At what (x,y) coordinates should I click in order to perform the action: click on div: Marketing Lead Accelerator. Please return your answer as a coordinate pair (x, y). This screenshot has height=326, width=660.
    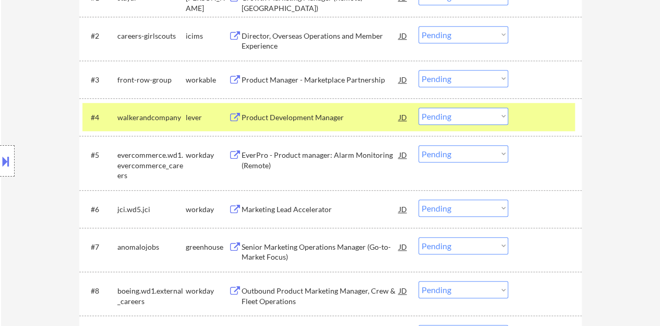
    Looking at the image, I should click on (320, 209).